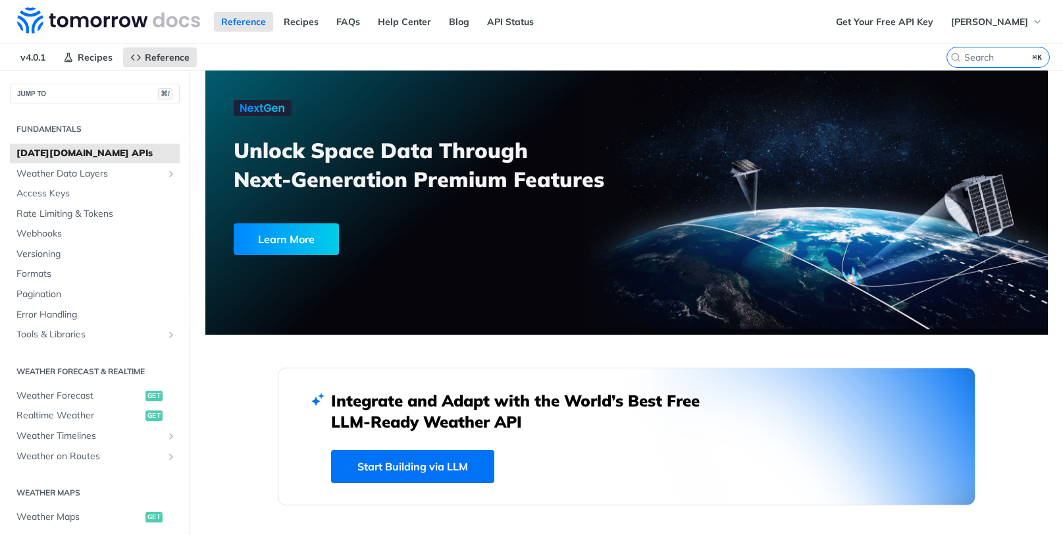 The width and height of the screenshot is (1063, 535). What do you see at coordinates (459, 22) in the screenshot?
I see `a: Blog` at bounding box center [459, 22].